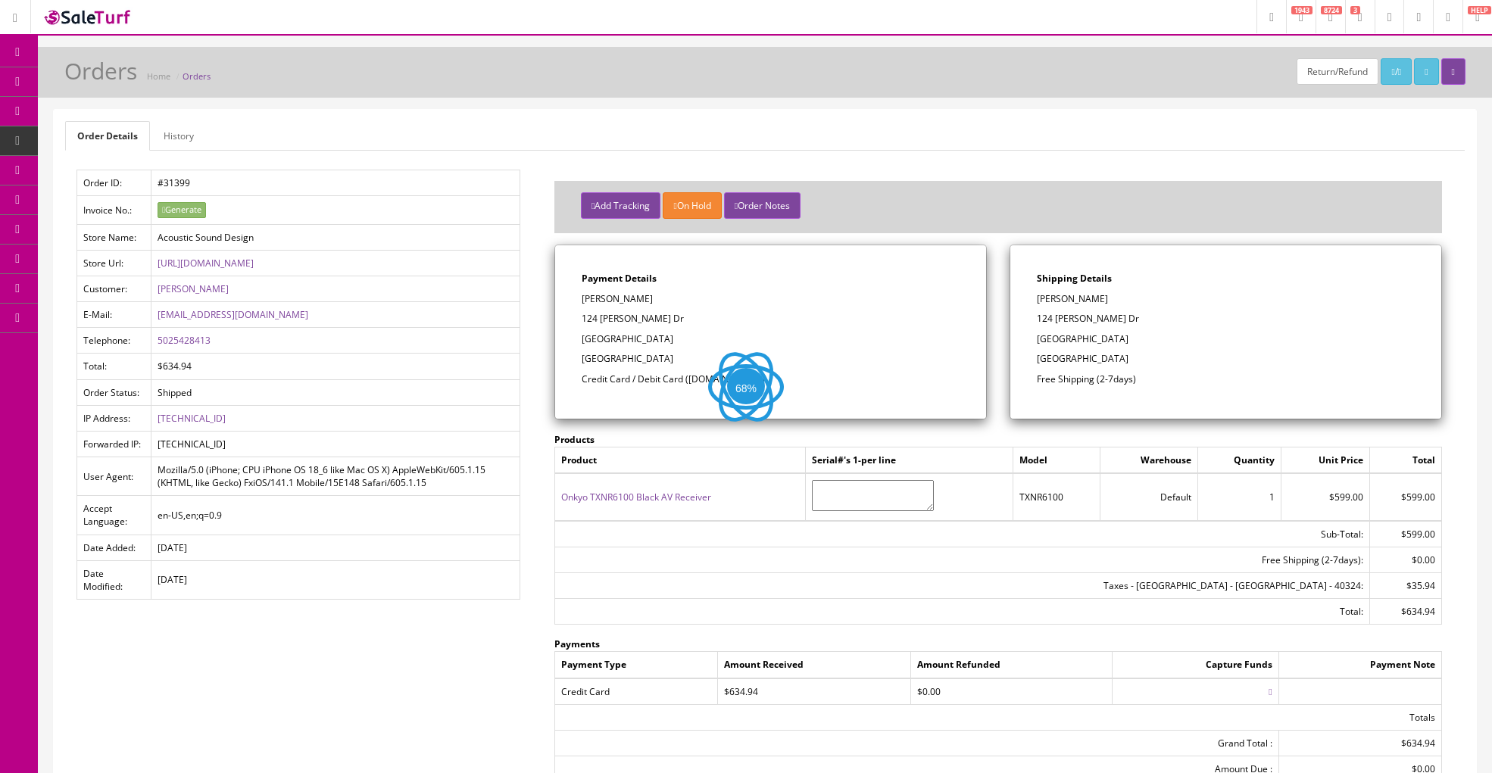  I want to click on h1: Orders, so click(101, 70).